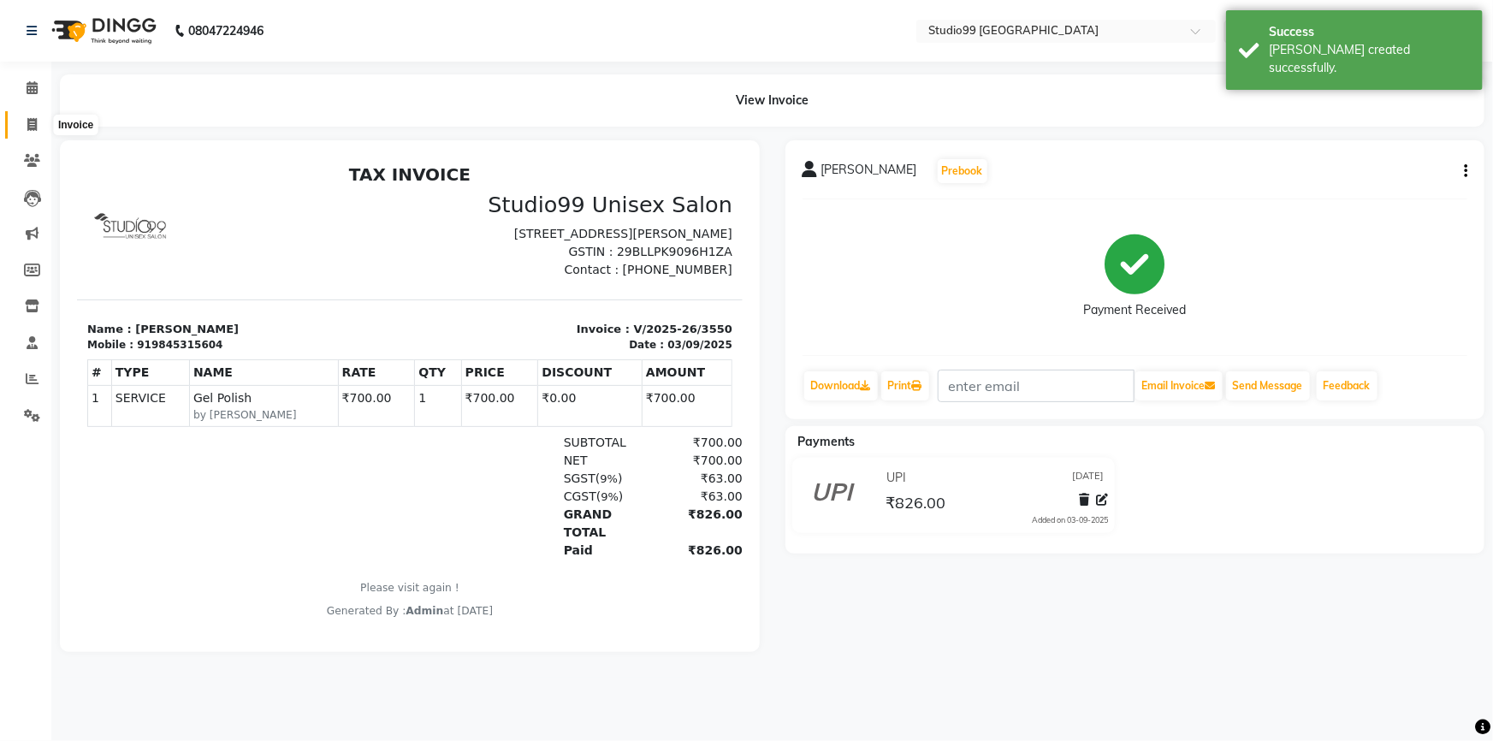 This screenshot has height=741, width=1493. What do you see at coordinates (1369, 32) in the screenshot?
I see `div: Success` at bounding box center [1369, 32].